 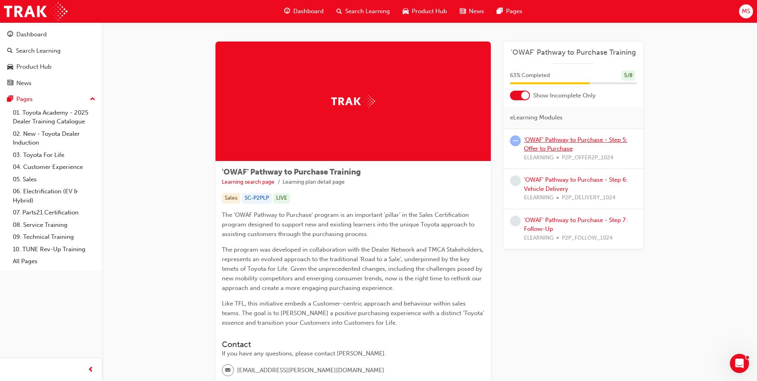 What do you see at coordinates (51, 99) in the screenshot?
I see `button: Pages` at bounding box center [51, 99].